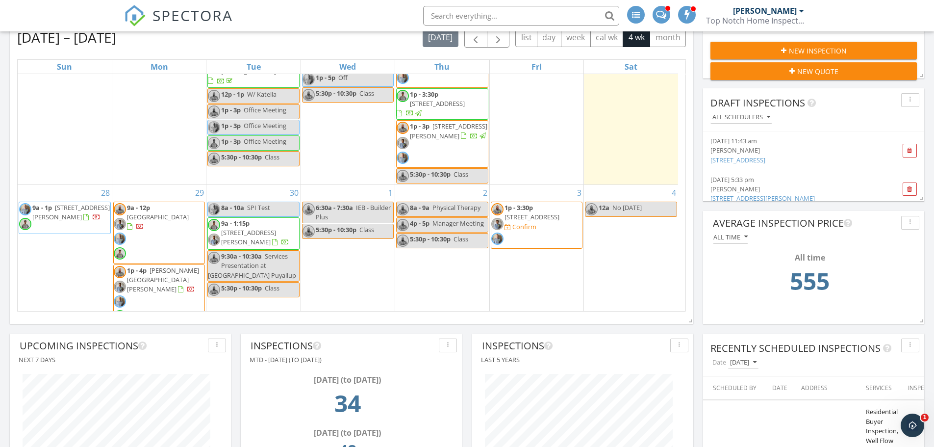  Describe the element at coordinates (456, 207) in the screenshot. I see `span: Physical Therapy` at that location.